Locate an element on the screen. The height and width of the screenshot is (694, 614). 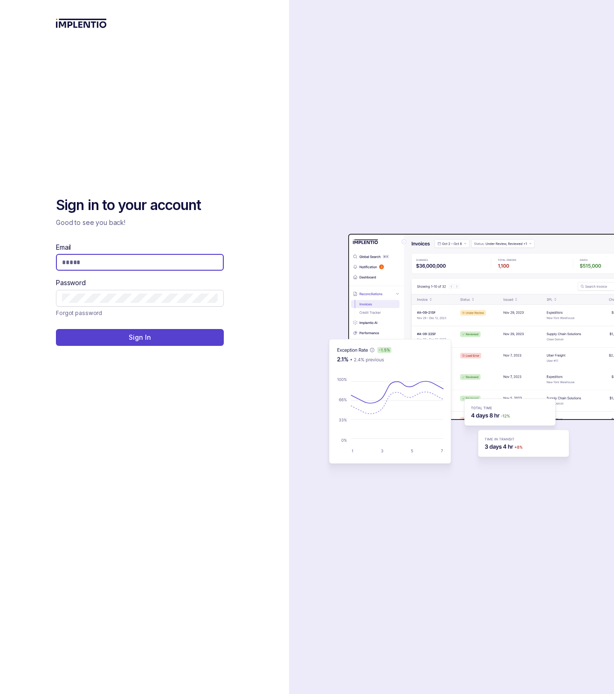
label: Password is located at coordinates (71, 283).